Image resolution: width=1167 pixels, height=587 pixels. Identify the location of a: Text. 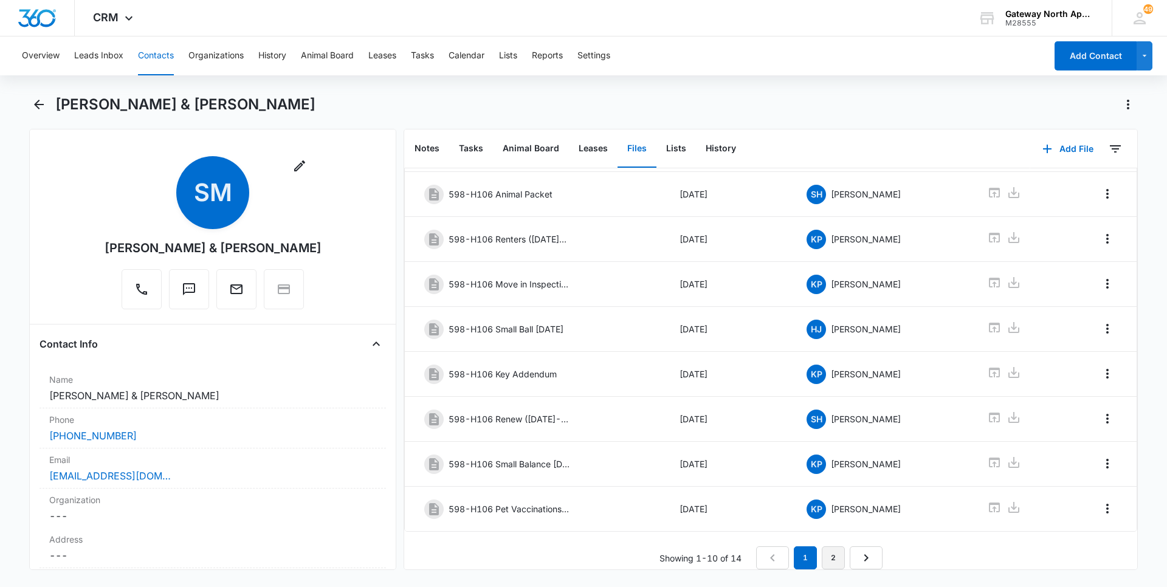
(189, 293).